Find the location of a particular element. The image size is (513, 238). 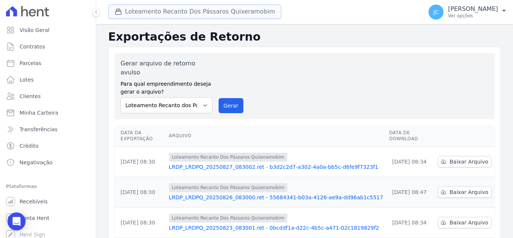

label: Gerar arquivo de retorno avulso is located at coordinates (166, 68).